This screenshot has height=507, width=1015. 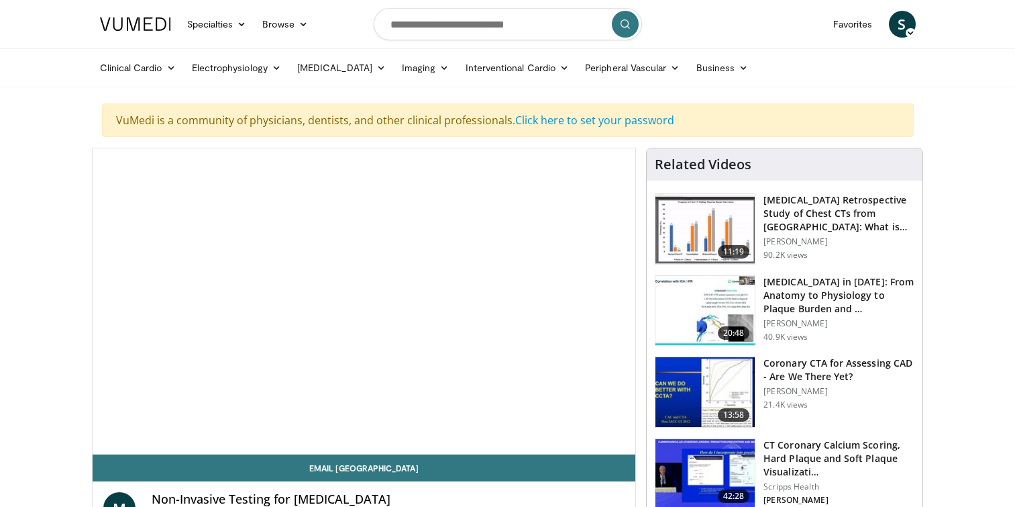 What do you see at coordinates (508, 120) in the screenshot?
I see `div: VuMedi is a community of physicians, dentists, and other clinical professionals.` at bounding box center [508, 120].